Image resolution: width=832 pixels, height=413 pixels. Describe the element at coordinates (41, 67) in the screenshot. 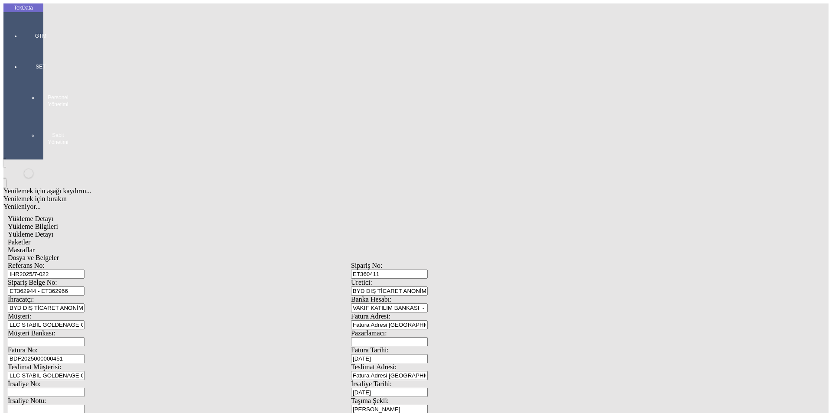

I see `span: SET` at that location.